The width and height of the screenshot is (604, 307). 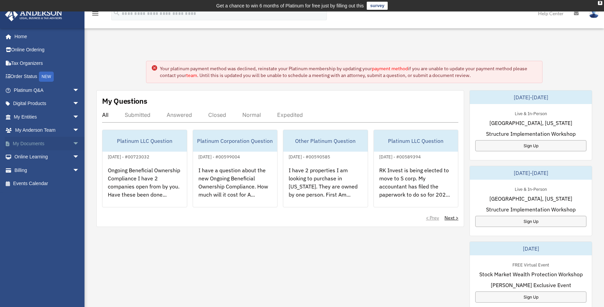 What do you see at coordinates (138, 115) in the screenshot?
I see `div: Submitted` at bounding box center [138, 115].